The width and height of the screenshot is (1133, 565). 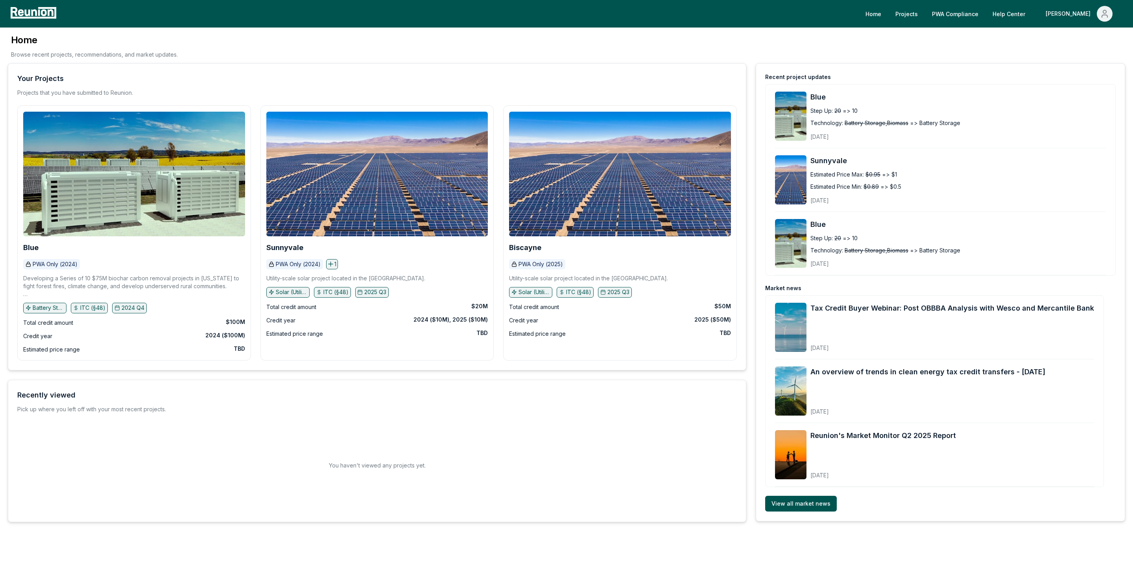 What do you see at coordinates (332, 264) in the screenshot?
I see `button: 1` at bounding box center [332, 264].